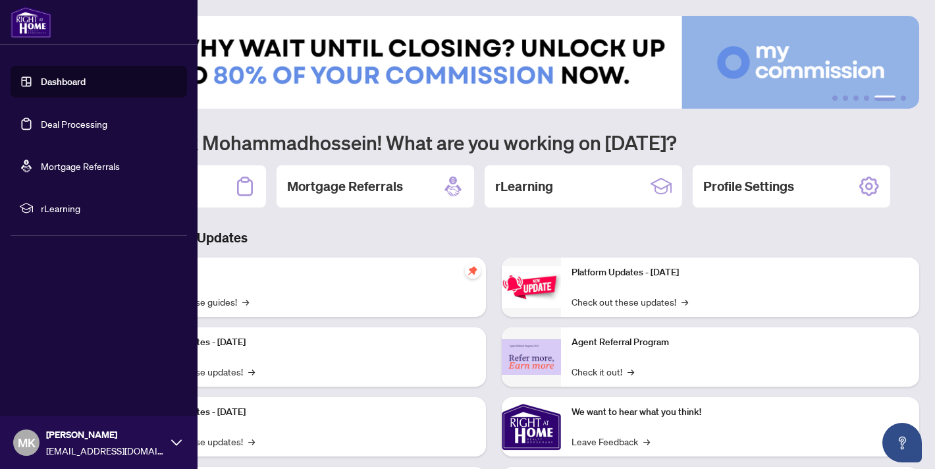 This screenshot has height=469, width=935. I want to click on p: Agent Referral Program, so click(740, 343).